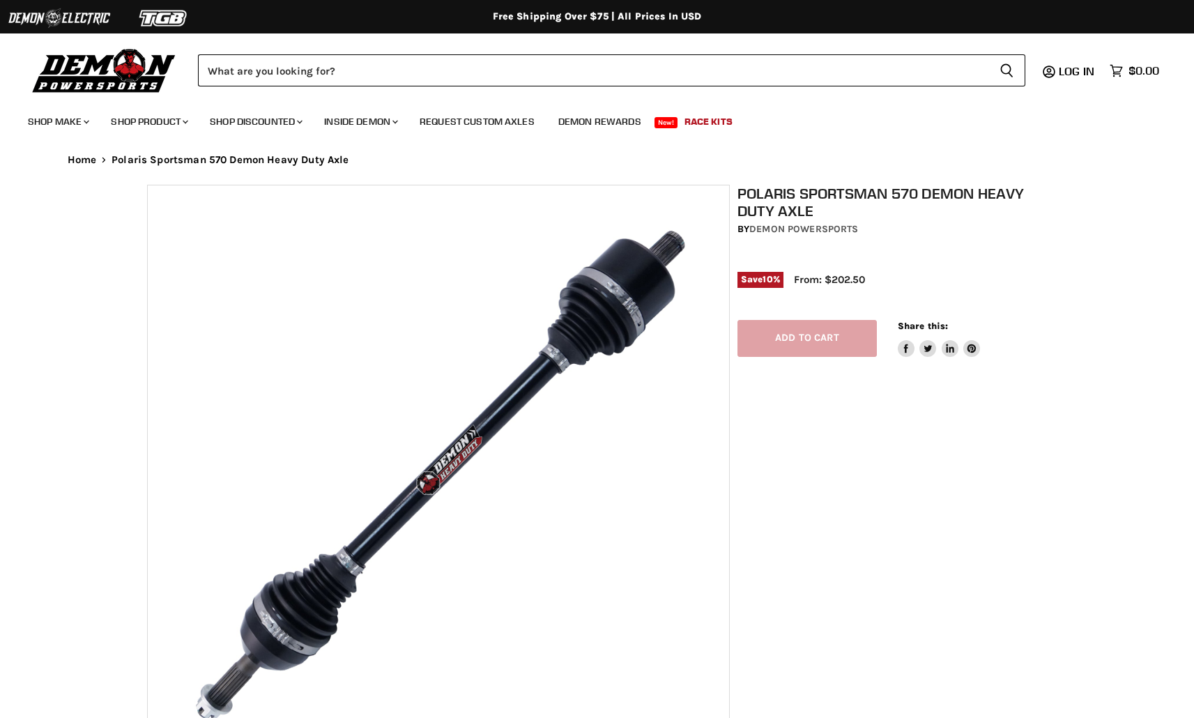 The image size is (1194, 718). Describe the element at coordinates (586, 119) in the screenshot. I see `ul: Main menu` at that location.